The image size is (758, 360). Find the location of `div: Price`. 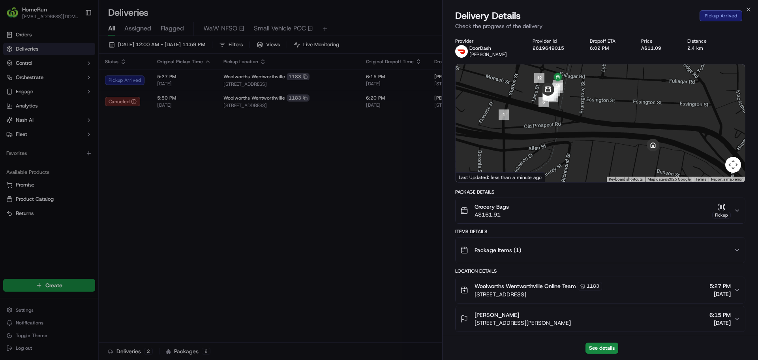

div: Price is located at coordinates (658, 41).